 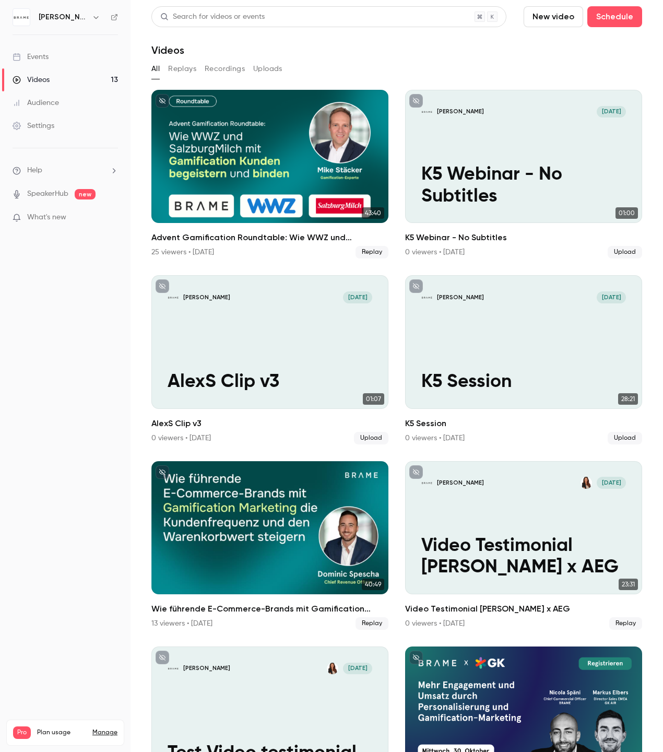 I want to click on h1: Videos, so click(x=168, y=50).